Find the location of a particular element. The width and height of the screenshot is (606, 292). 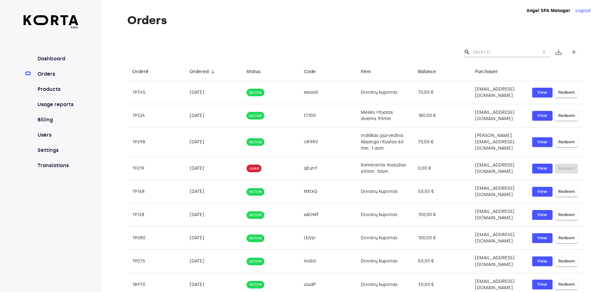

td: Raminantis masažas 60min. 1asm. is located at coordinates (384, 169).